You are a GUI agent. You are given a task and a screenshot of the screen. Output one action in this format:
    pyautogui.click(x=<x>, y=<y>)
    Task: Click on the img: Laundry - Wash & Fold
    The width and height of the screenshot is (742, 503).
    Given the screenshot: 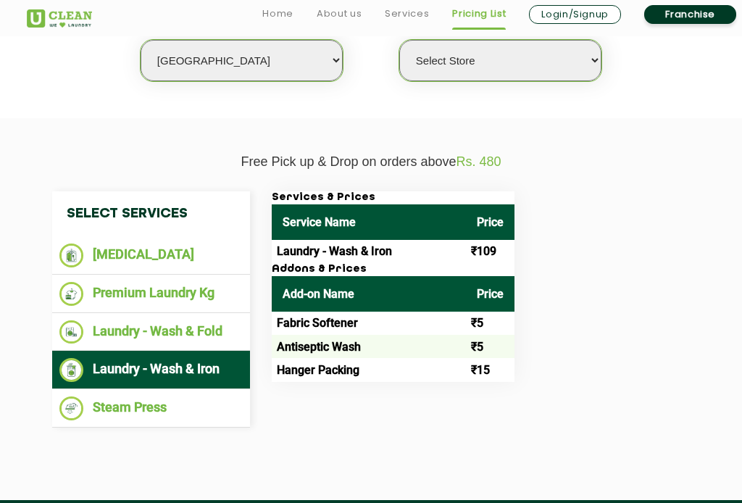 What is the action you would take?
    pyautogui.click(x=71, y=332)
    